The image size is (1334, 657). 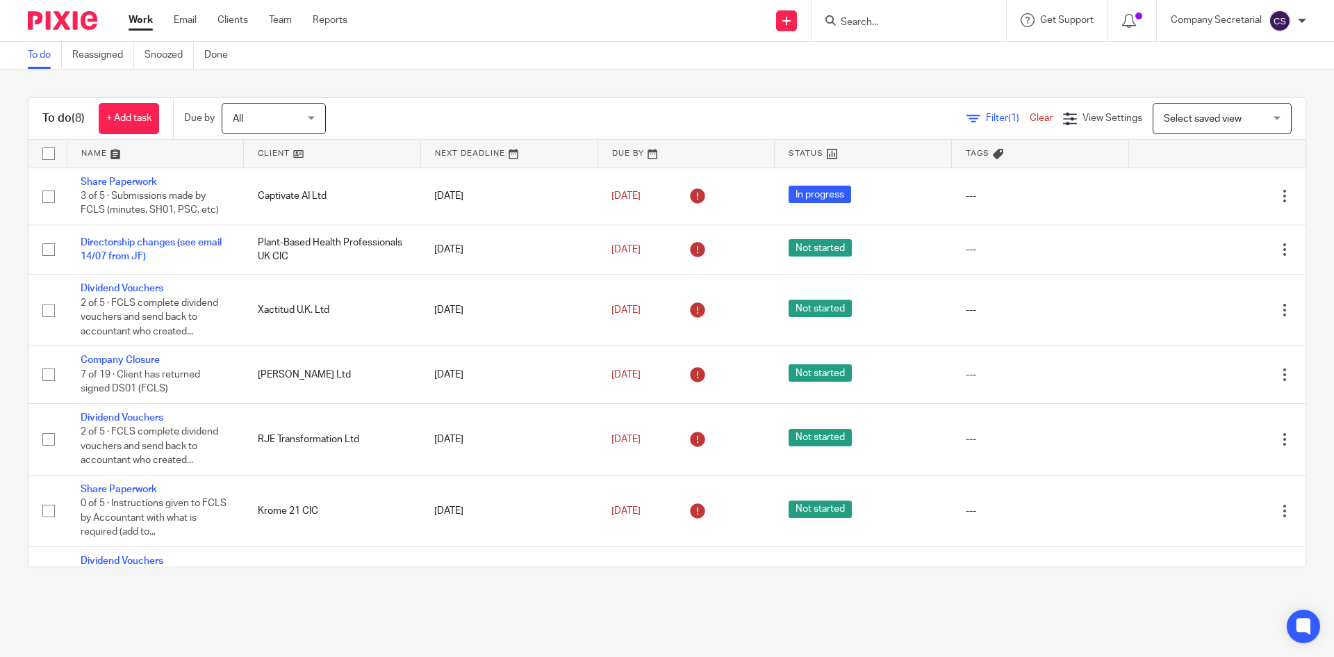 I want to click on h1: To do, so click(x=63, y=118).